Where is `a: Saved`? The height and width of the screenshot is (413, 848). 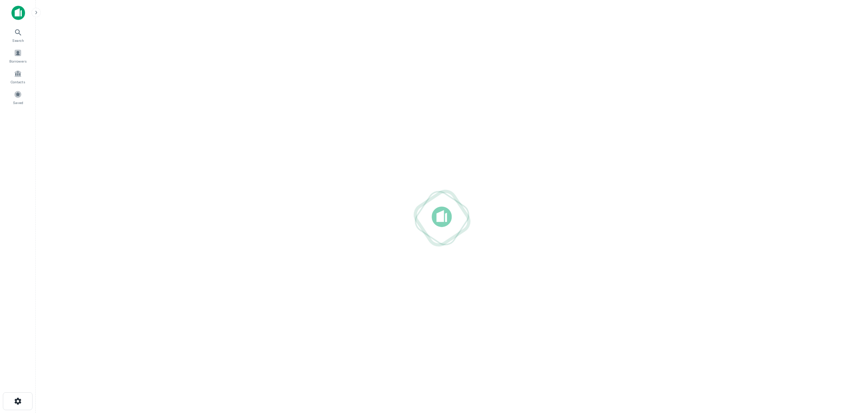
a: Saved is located at coordinates (18, 97).